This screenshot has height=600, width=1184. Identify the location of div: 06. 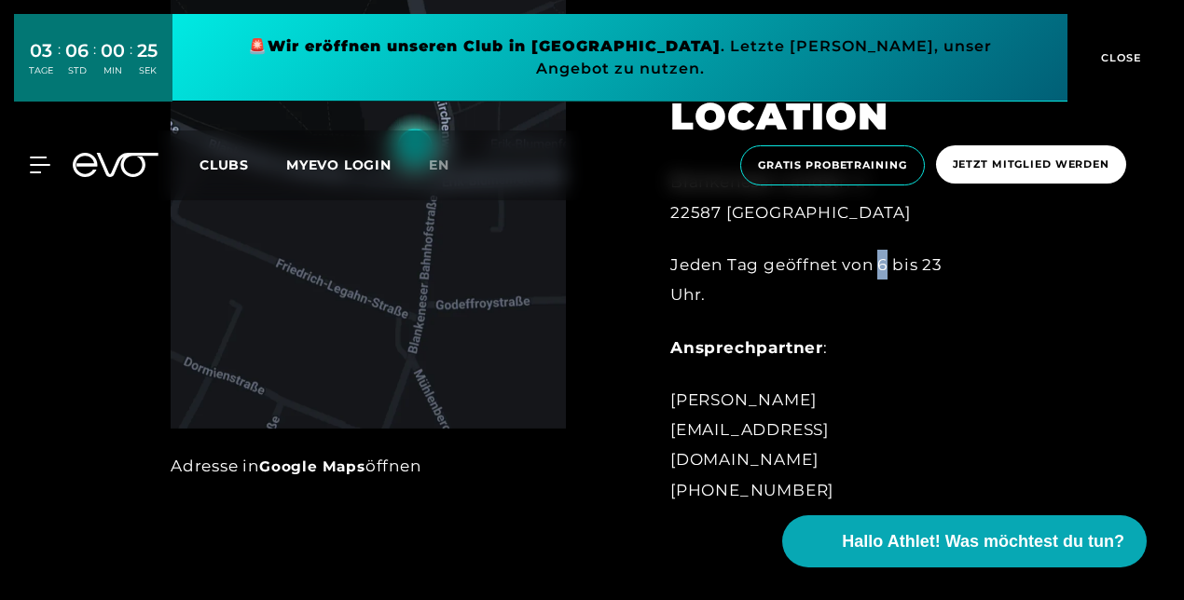
(76, 50).